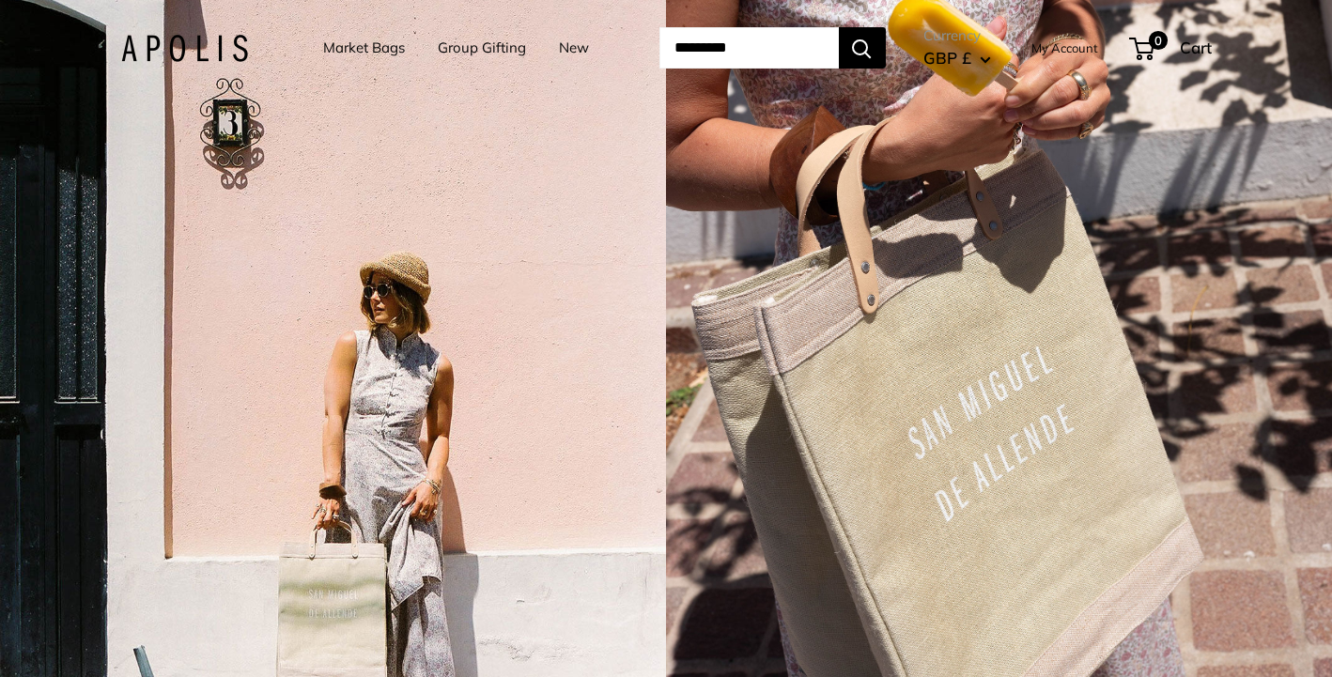 The width and height of the screenshot is (1332, 677). What do you see at coordinates (862, 48) in the screenshot?
I see `button: Search` at bounding box center [862, 48].